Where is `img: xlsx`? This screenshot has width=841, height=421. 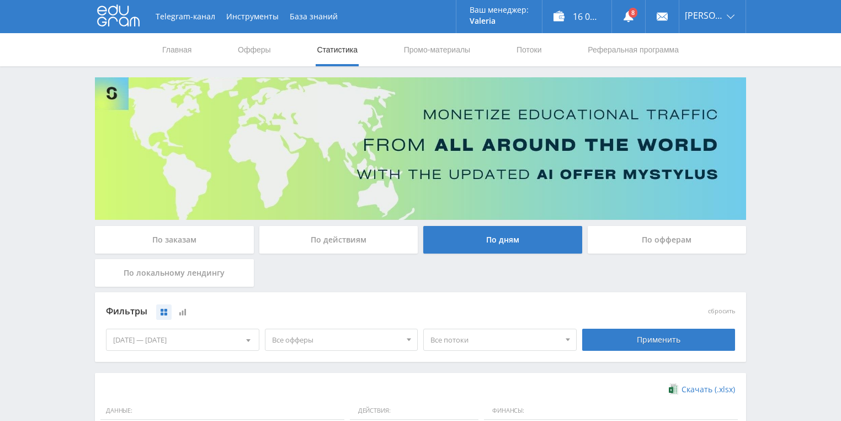 img: xlsx is located at coordinates (673, 389).